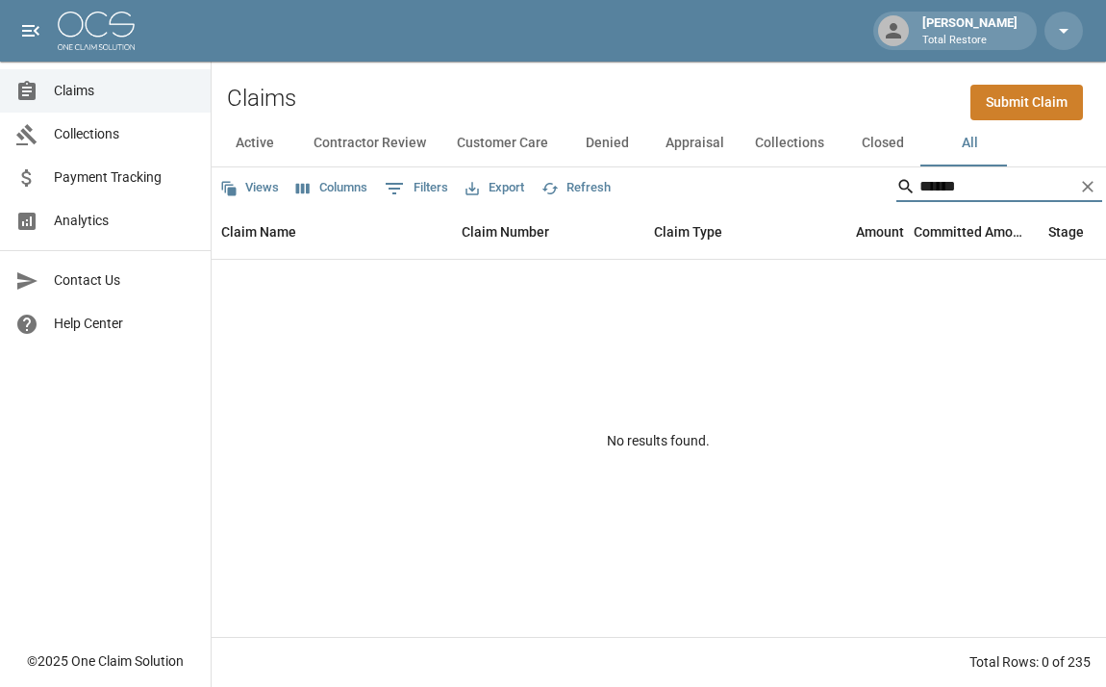 This screenshot has width=1106, height=687. What do you see at coordinates (1027, 102) in the screenshot?
I see `a: Submit Claim` at bounding box center [1027, 102].